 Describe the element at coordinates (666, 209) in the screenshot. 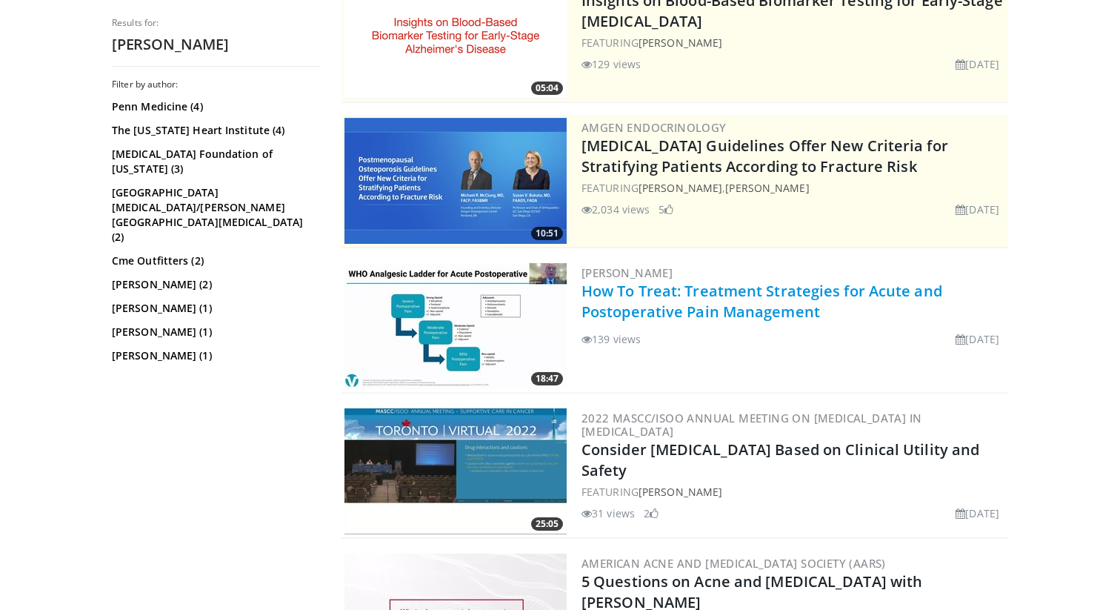

I see `li: 5` at that location.